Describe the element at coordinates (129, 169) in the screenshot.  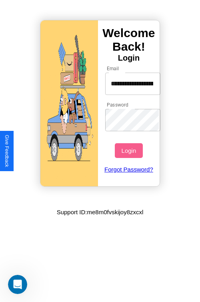
I see `a: Forgot Password?` at that location.